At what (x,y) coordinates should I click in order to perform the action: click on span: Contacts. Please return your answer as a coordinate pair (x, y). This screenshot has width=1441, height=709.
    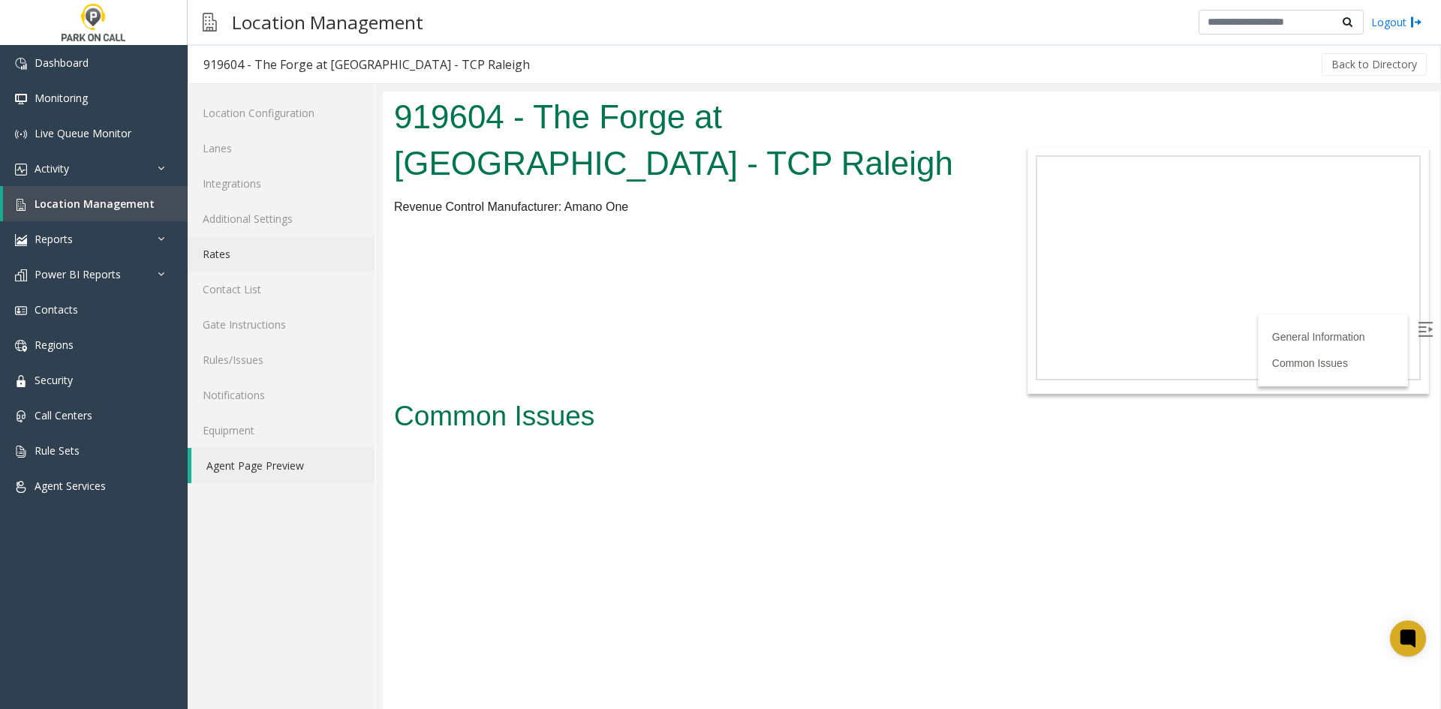
    Looking at the image, I should click on (56, 309).